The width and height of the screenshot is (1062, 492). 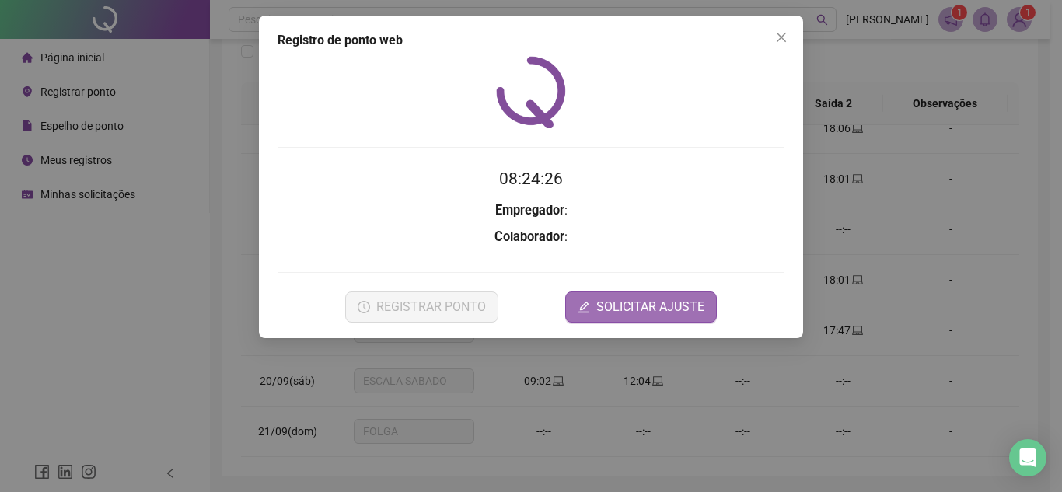 What do you see at coordinates (531, 179) in the screenshot?
I see `time: 08:24:26` at bounding box center [531, 179].